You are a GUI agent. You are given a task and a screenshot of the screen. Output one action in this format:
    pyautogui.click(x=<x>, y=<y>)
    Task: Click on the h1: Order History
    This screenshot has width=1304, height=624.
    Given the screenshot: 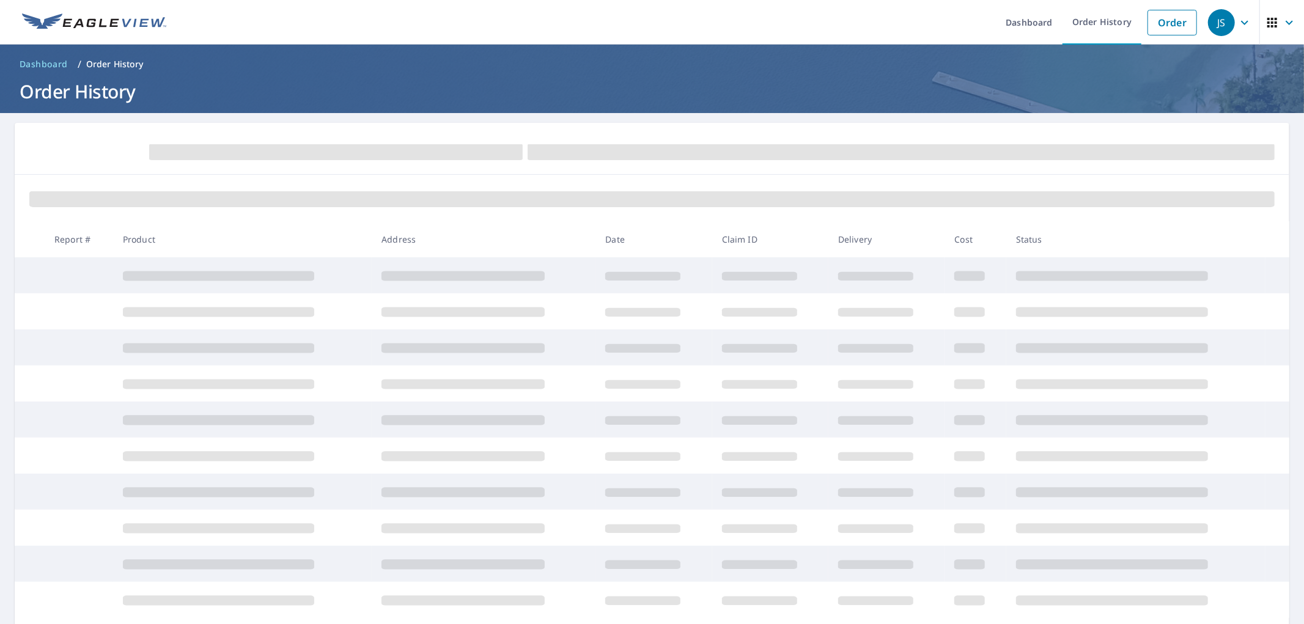 What is the action you would take?
    pyautogui.click(x=652, y=91)
    